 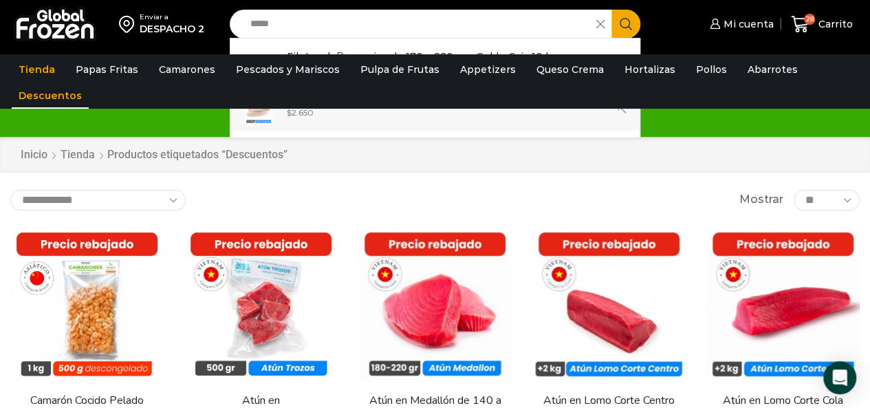 What do you see at coordinates (822, 24) in the screenshot?
I see `a: 28 Carrito` at bounding box center [822, 24].